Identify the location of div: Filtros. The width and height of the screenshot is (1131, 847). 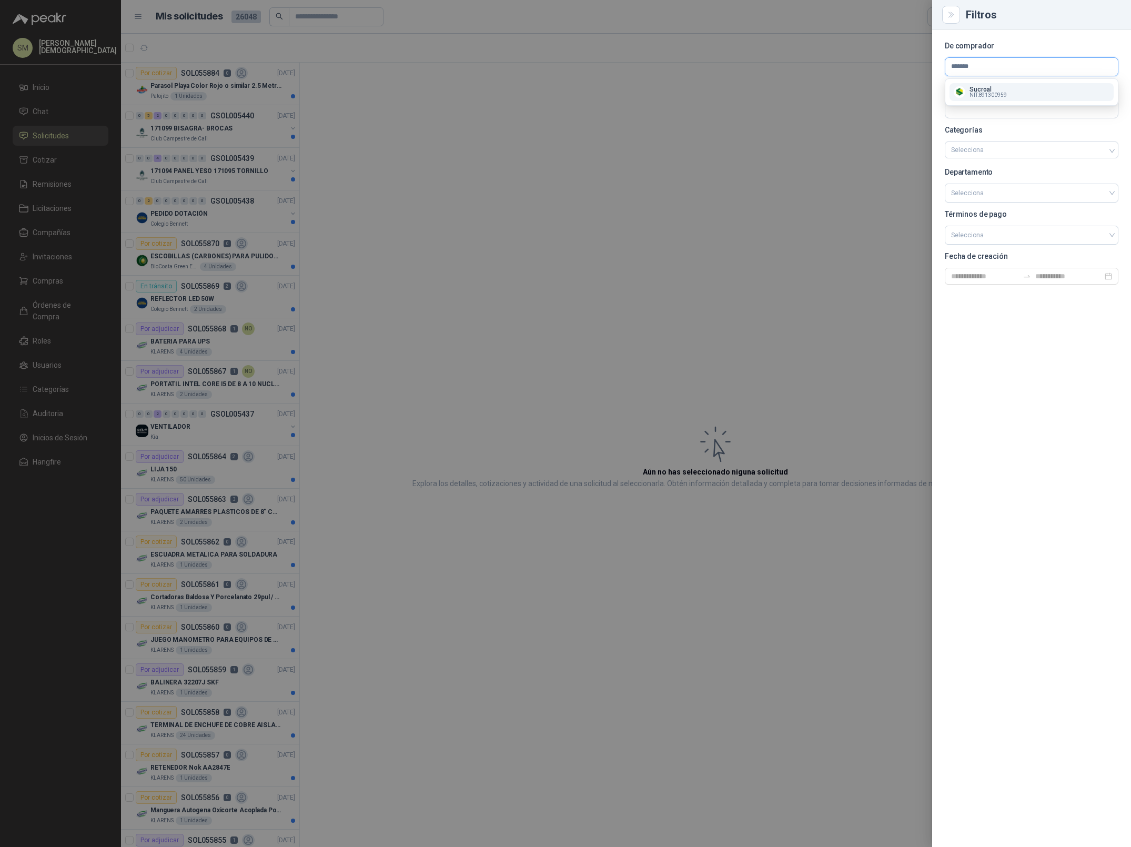
(1042, 15).